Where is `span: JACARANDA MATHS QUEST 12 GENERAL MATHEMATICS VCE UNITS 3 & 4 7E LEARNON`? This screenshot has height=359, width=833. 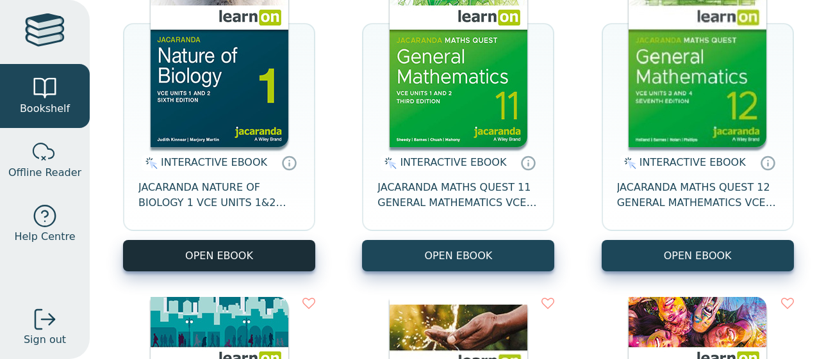
span: JACARANDA MATHS QUEST 12 GENERAL MATHEMATICS VCE UNITS 3 & 4 7E LEARNON is located at coordinates (697, 195).